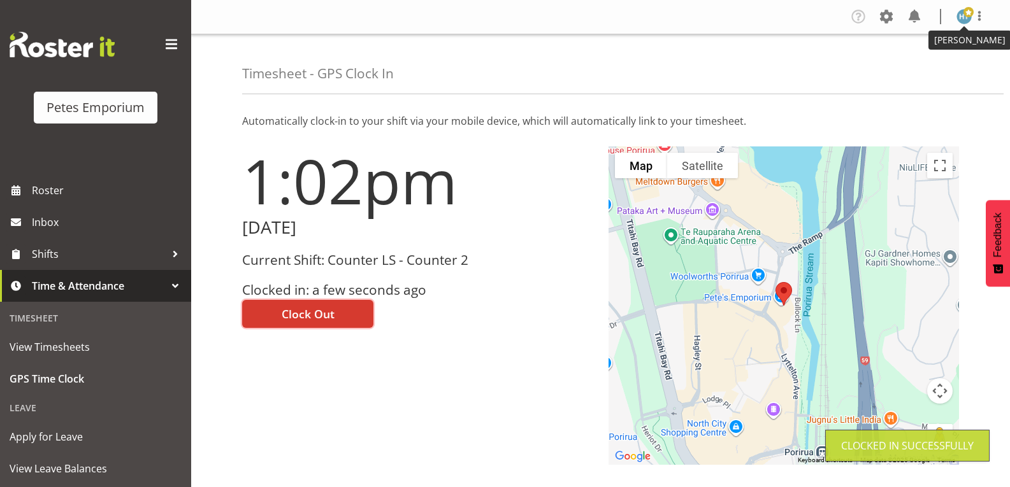  Describe the element at coordinates (633, 457) in the screenshot. I see `img: Google` at that location.